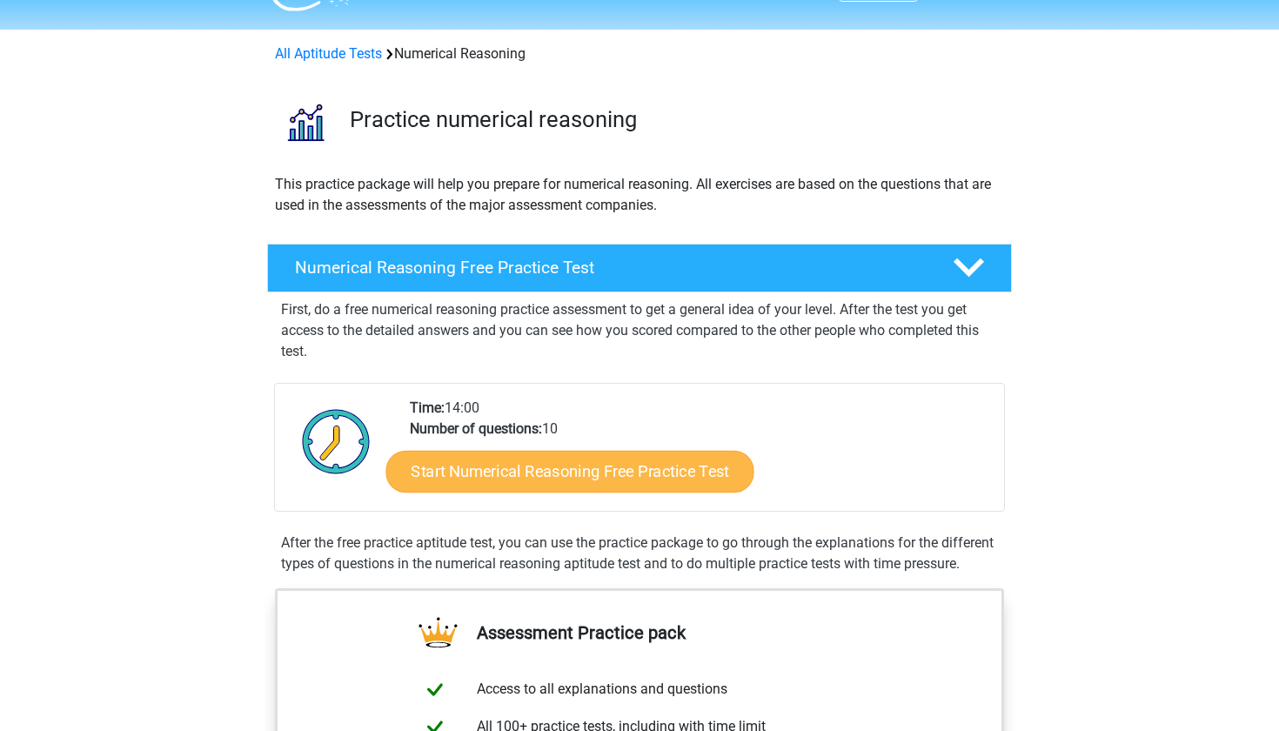 The width and height of the screenshot is (1279, 731). I want to click on h3: Practice numerical reasoning, so click(673, 119).